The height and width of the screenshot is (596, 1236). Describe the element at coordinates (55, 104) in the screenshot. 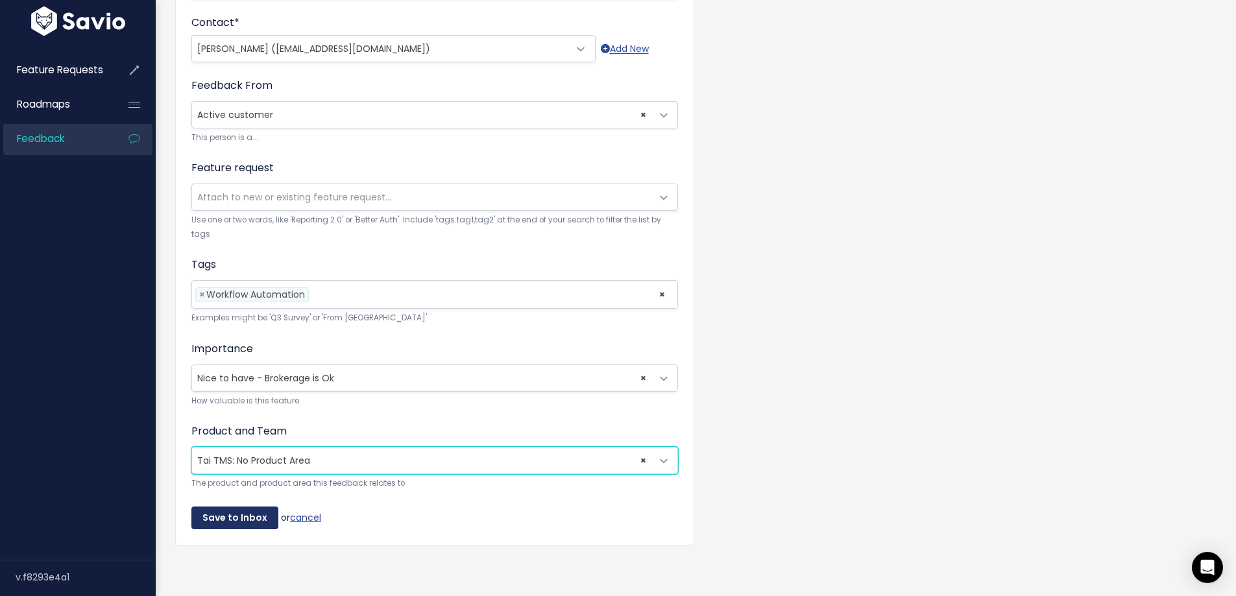

I see `a: Roadmaps` at that location.